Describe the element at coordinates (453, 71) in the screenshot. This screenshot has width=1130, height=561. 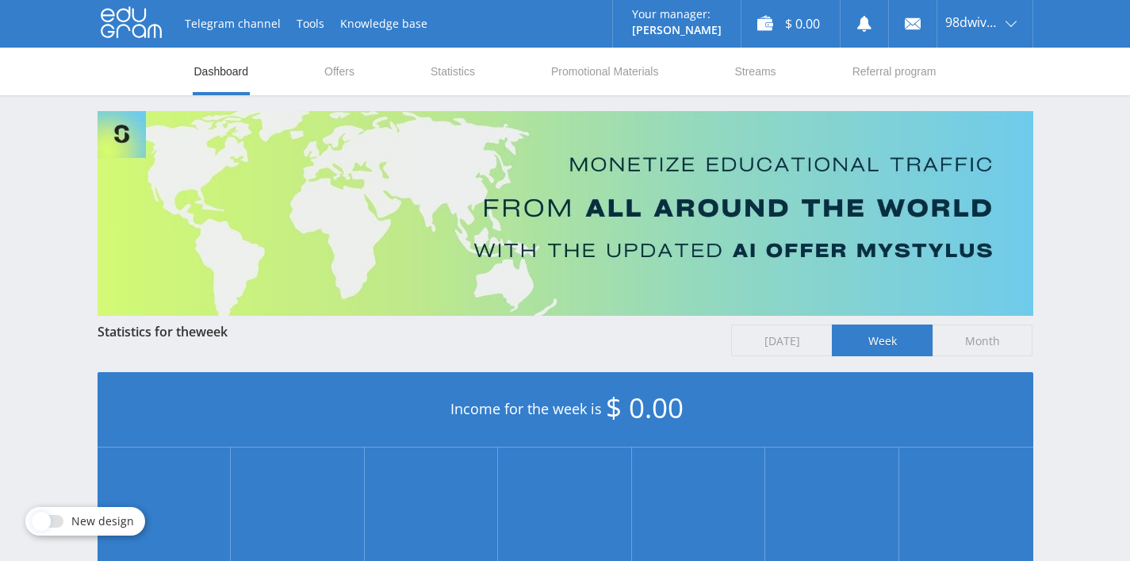
I see `a: Statistics` at that location.